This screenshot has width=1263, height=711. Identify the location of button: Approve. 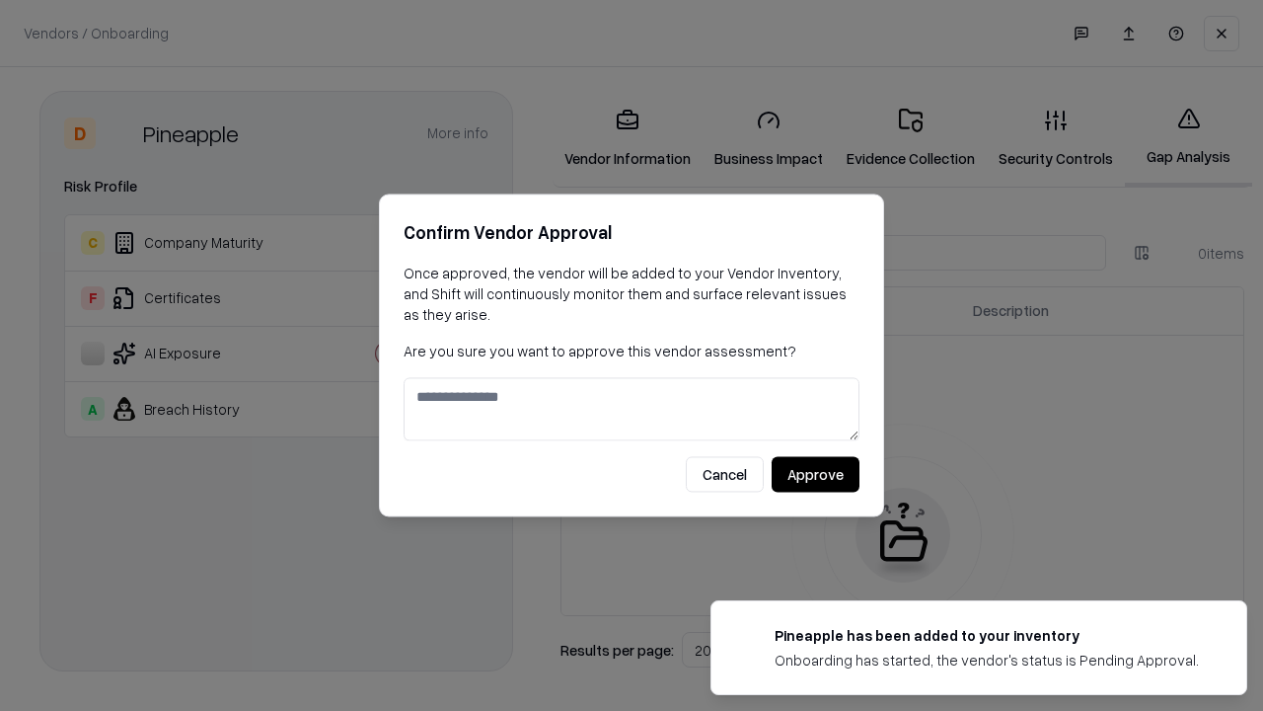
(815, 475).